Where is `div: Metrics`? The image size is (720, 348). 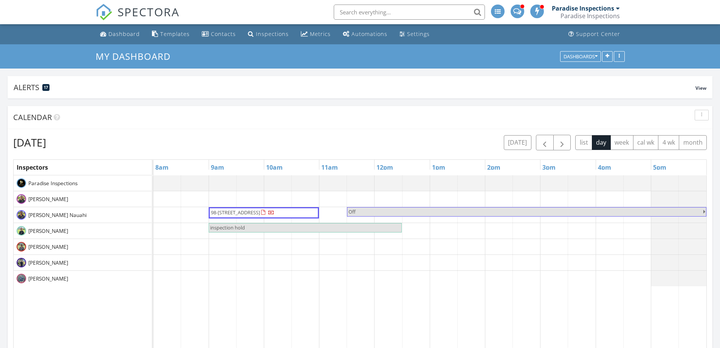
div: Metrics is located at coordinates (320, 34).